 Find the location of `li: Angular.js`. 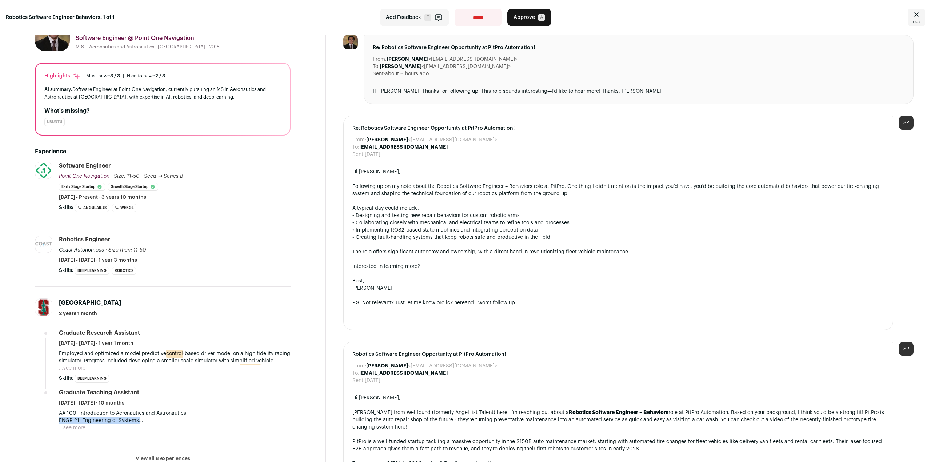

li: Angular.js is located at coordinates (92, 208).